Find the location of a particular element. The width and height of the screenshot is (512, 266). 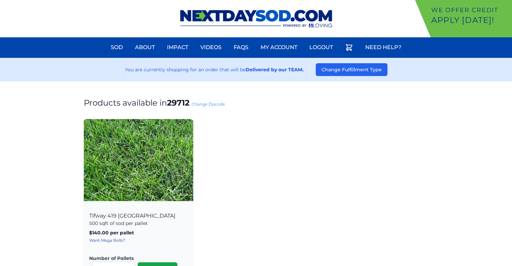

a: Sod is located at coordinates (117, 47).